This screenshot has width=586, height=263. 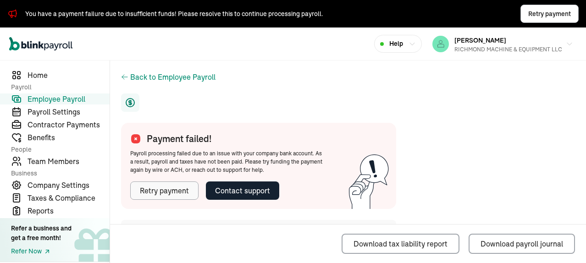 I want to click on span: People, so click(x=57, y=150).